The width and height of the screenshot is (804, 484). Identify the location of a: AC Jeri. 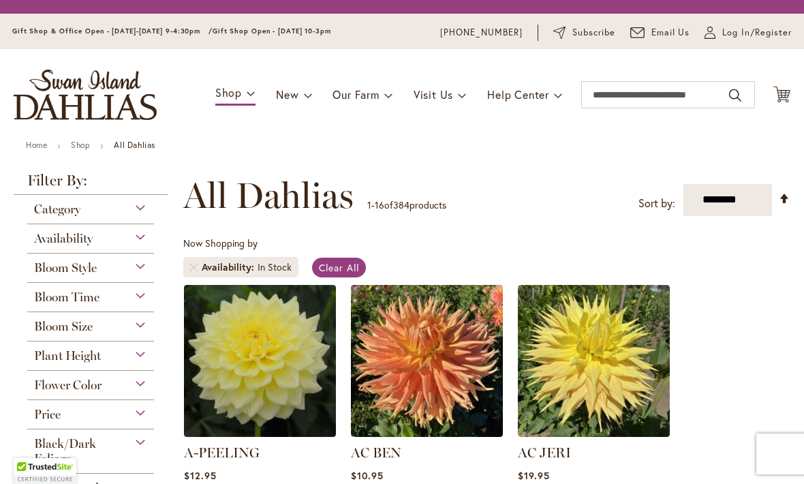
(594, 433).